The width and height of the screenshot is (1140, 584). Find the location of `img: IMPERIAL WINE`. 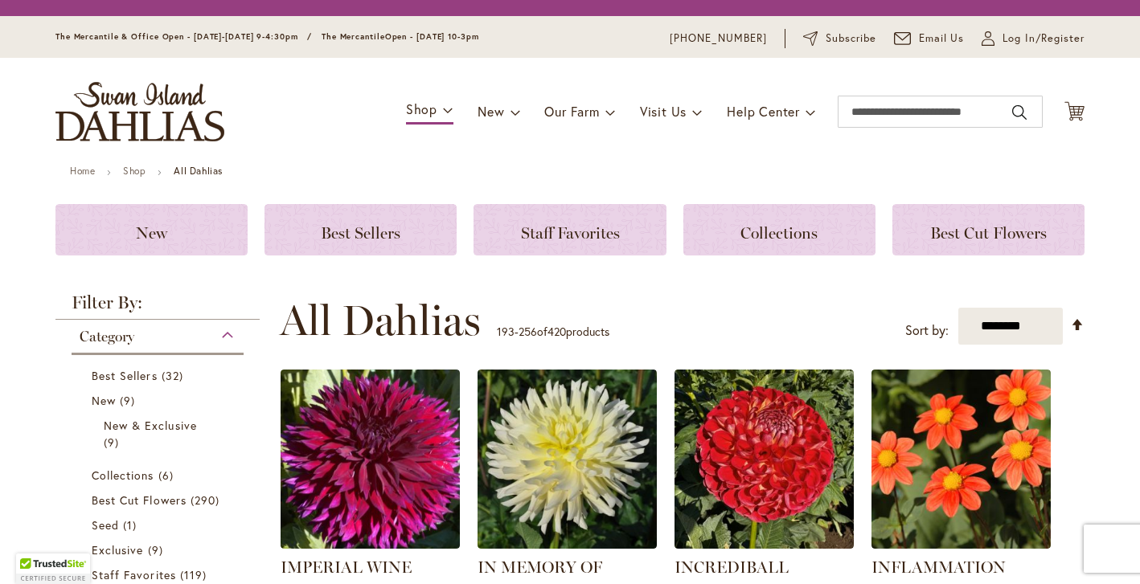

img: IMPERIAL WINE is located at coordinates (370, 459).